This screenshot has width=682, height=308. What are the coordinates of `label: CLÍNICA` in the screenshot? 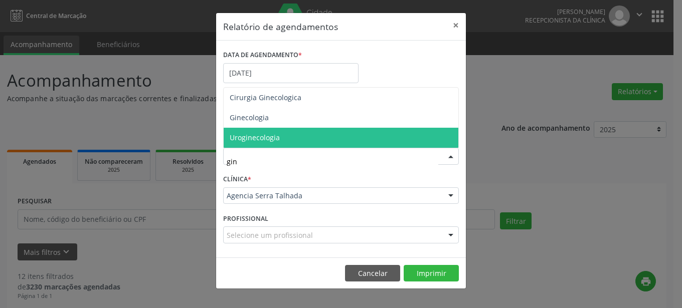 It's located at (237, 179).